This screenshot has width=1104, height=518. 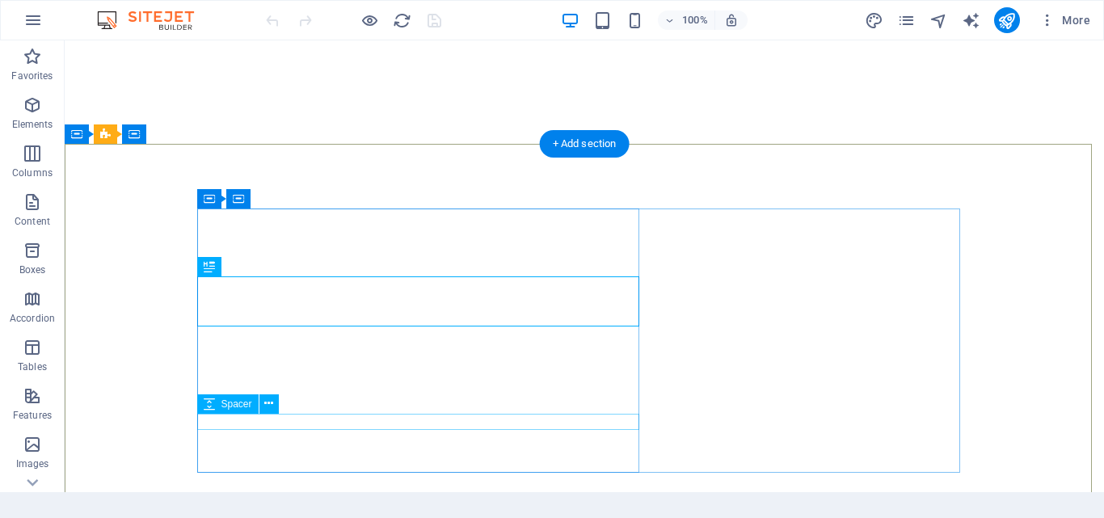 I want to click on button: publish, so click(x=1007, y=20).